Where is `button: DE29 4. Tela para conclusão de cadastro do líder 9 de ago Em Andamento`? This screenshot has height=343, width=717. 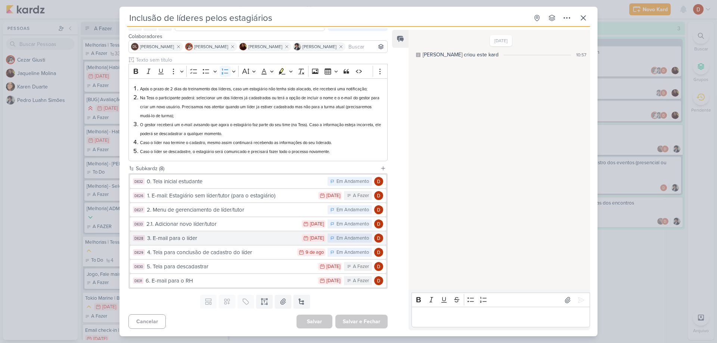
button: DE29 4. Tela para conclusão de cadastro do líder 9 de ago Em Andamento is located at coordinates (258, 253).